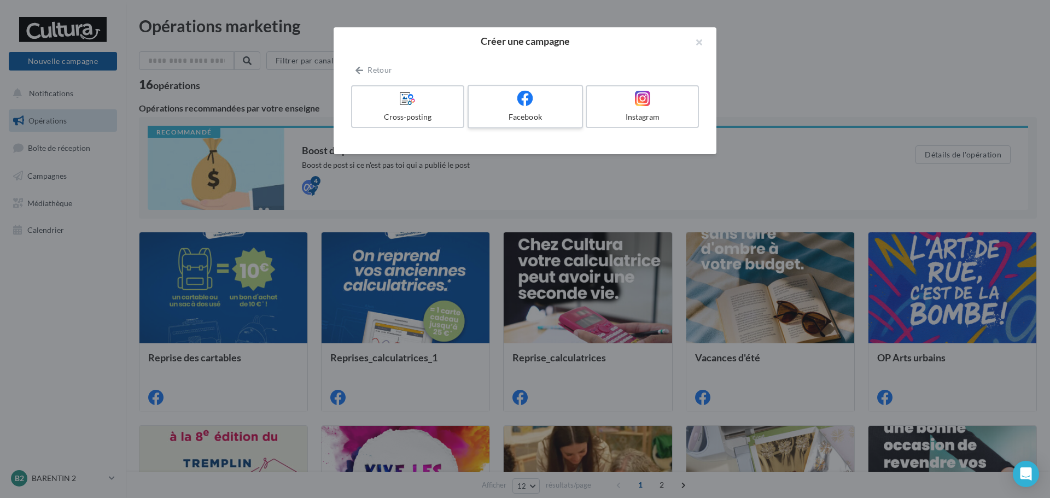  Describe the element at coordinates (642, 117) in the screenshot. I see `div: Instagram` at that location.